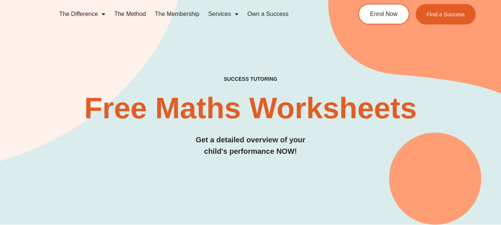  What do you see at coordinates (251, 108) in the screenshot?
I see `h2: Free Maths Worksheets​` at bounding box center [251, 108].